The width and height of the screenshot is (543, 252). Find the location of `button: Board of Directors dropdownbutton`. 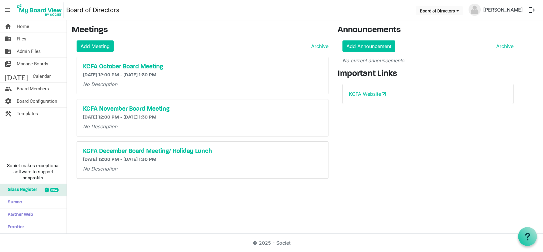

button: Board of Directors dropdownbutton is located at coordinates (439, 11).